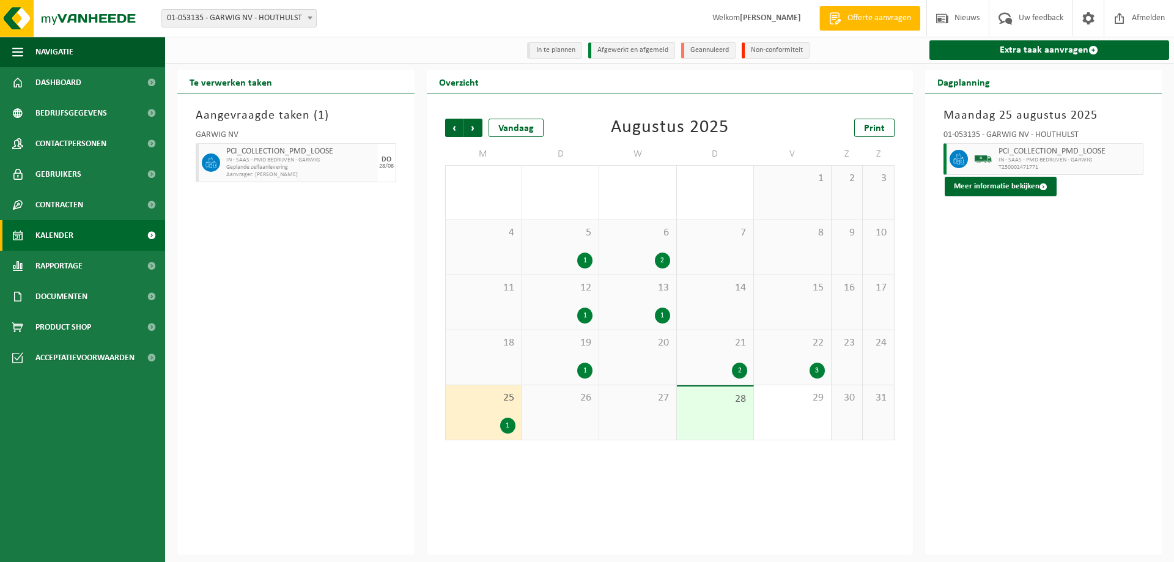  I want to click on span: 11, so click(484, 288).